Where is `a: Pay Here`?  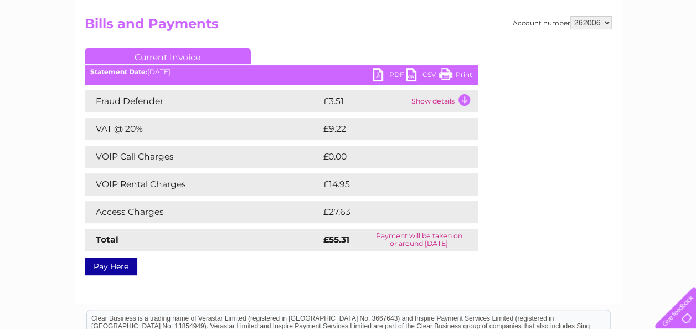
a: Pay Here is located at coordinates (111, 266).